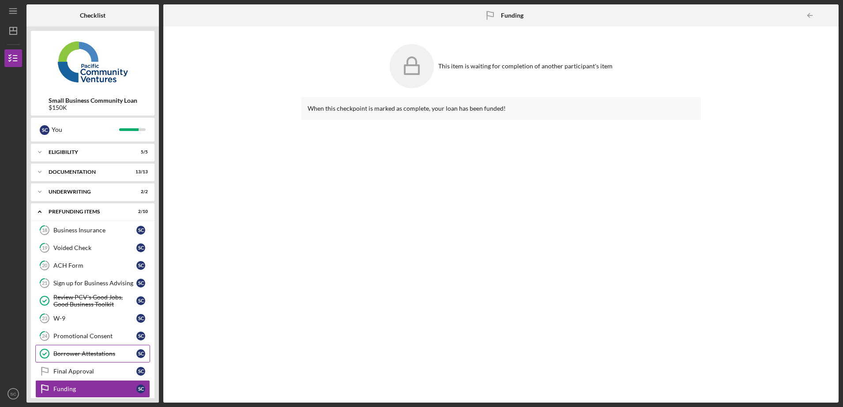  I want to click on div: Final Approval, so click(95, 371).